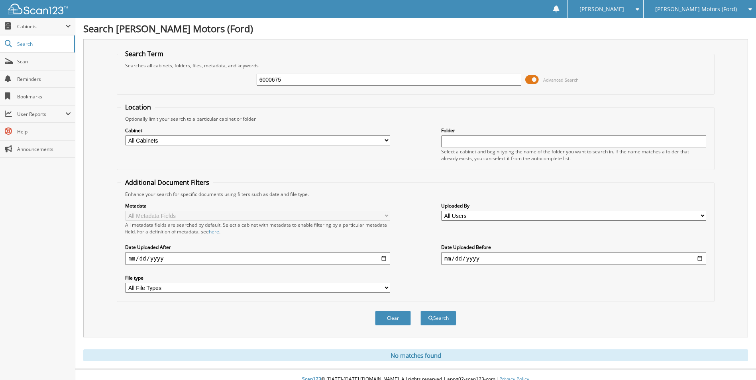 This screenshot has width=756, height=380. I want to click on legend: Location, so click(138, 107).